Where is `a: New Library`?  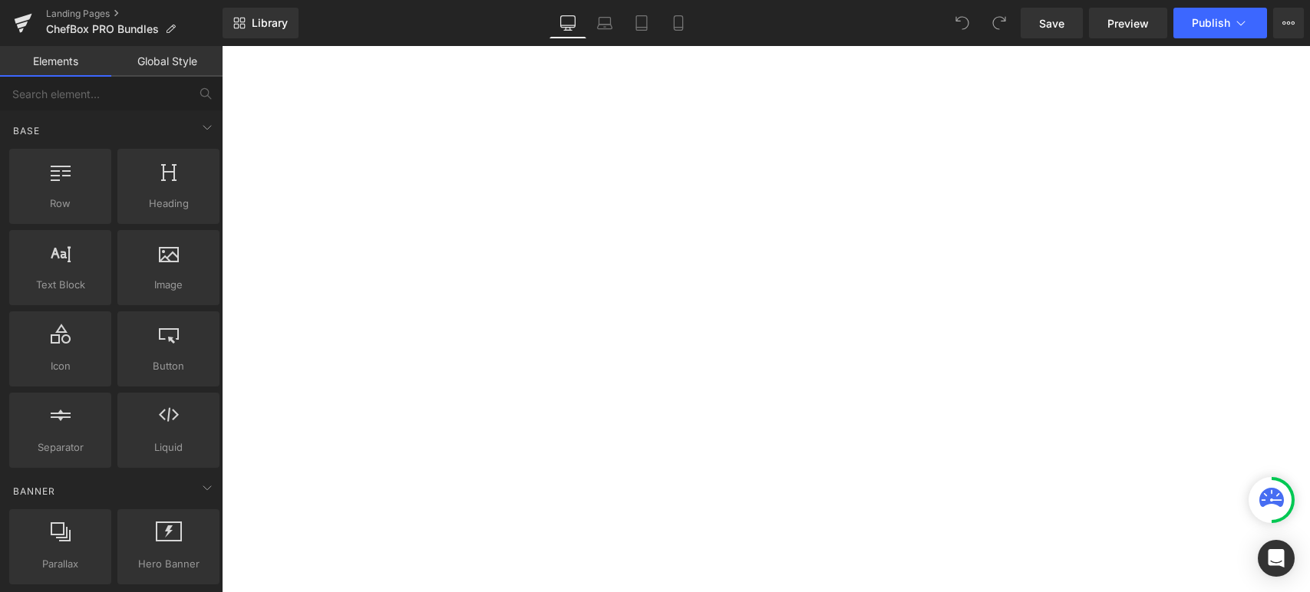
a: New Library is located at coordinates (260, 23).